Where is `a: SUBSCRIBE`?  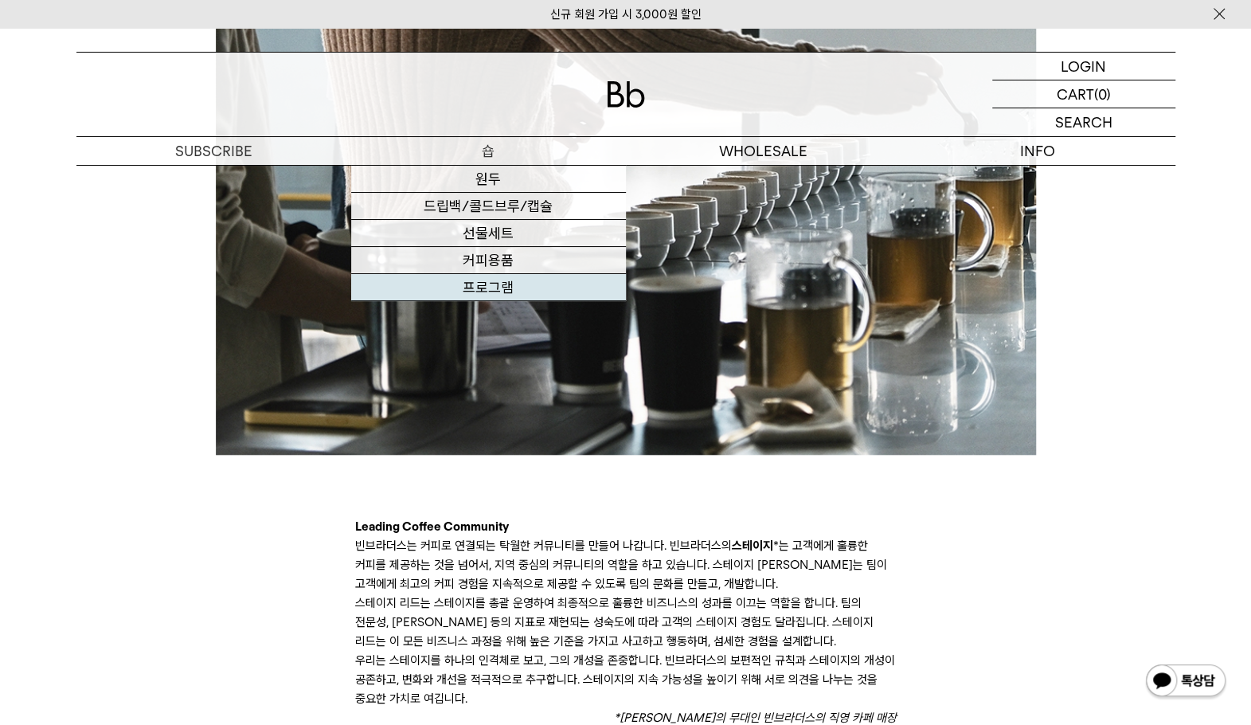 a: SUBSCRIBE is located at coordinates (213, 151).